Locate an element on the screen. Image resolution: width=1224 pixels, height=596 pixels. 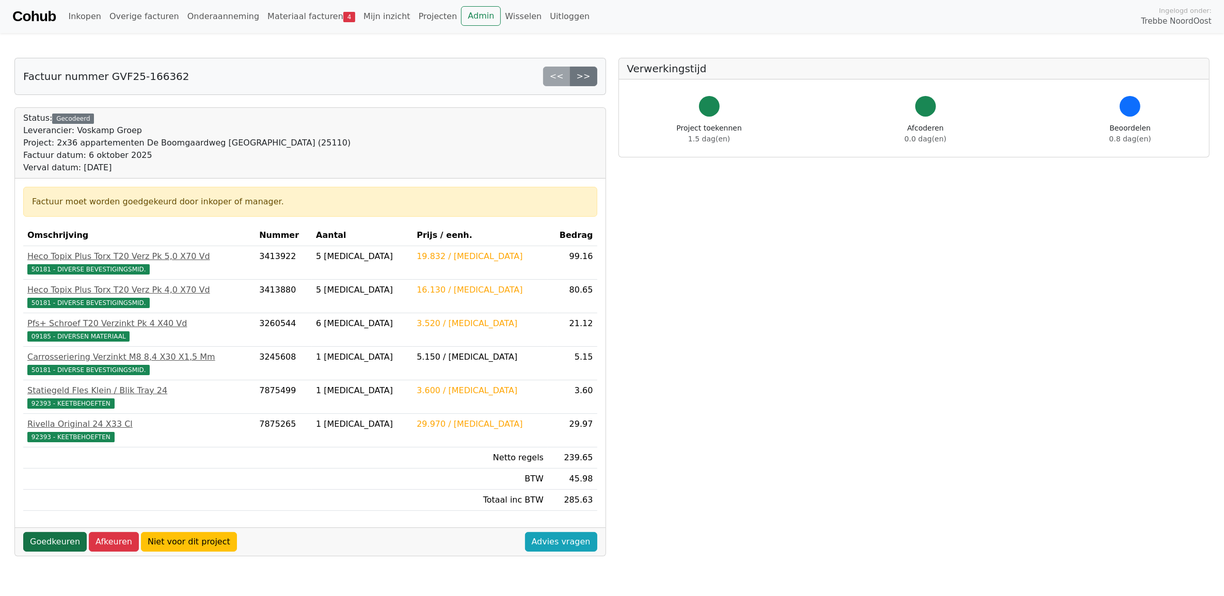
a: Heco Topix Plus Torx T20 Verz Pk 4,0 X70 Vd50181 - DIVERSE BEVESTIGINGSMID. is located at coordinates (139, 296).